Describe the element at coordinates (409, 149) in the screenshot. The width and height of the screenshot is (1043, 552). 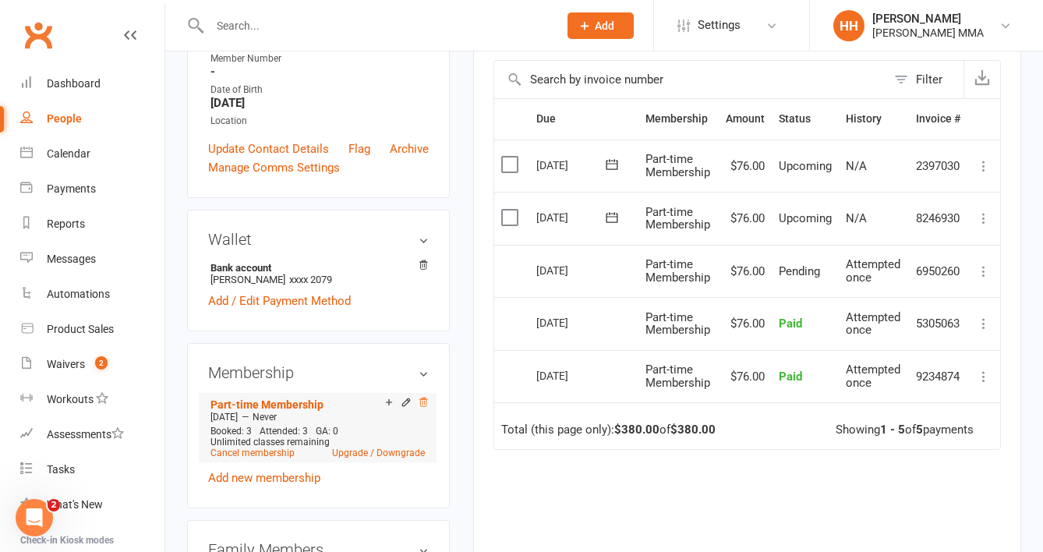
I see `a: Archive` at that location.